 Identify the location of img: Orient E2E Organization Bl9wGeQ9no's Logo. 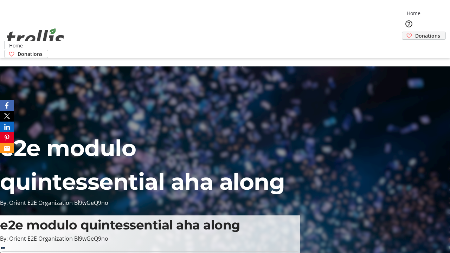
(36, 38).